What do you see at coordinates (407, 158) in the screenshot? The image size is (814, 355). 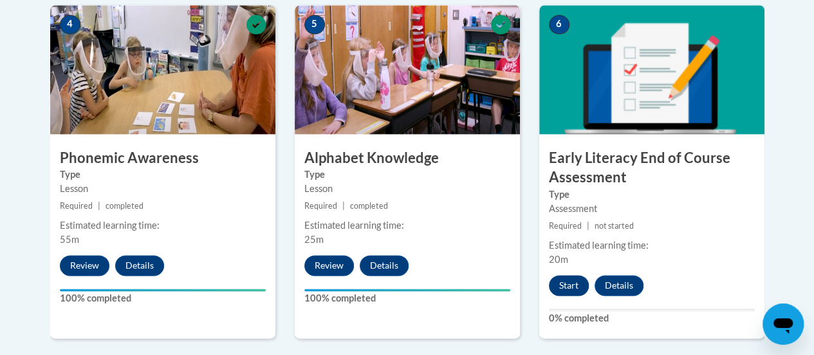 I see `h3: Alphabet Knowledge` at bounding box center [407, 158].